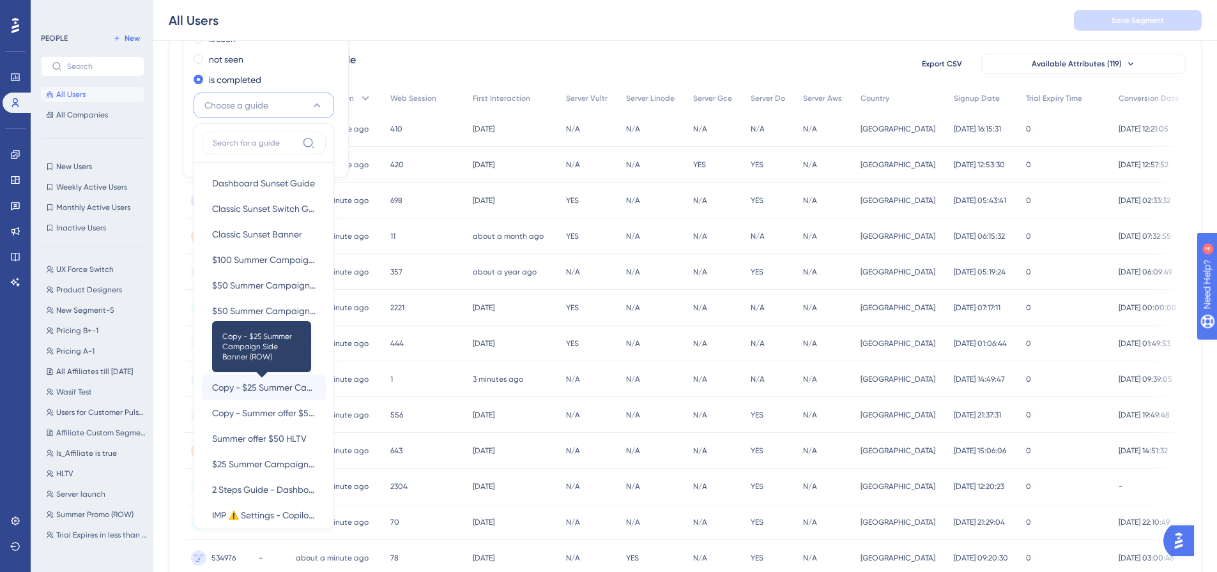  What do you see at coordinates (96, 269) in the screenshot?
I see `button: UX Force Switch` at bounding box center [96, 269].